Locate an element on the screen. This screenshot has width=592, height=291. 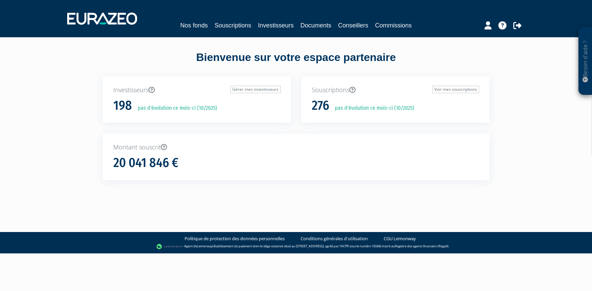
a: Gérer mes investisseurs is located at coordinates (255, 90).